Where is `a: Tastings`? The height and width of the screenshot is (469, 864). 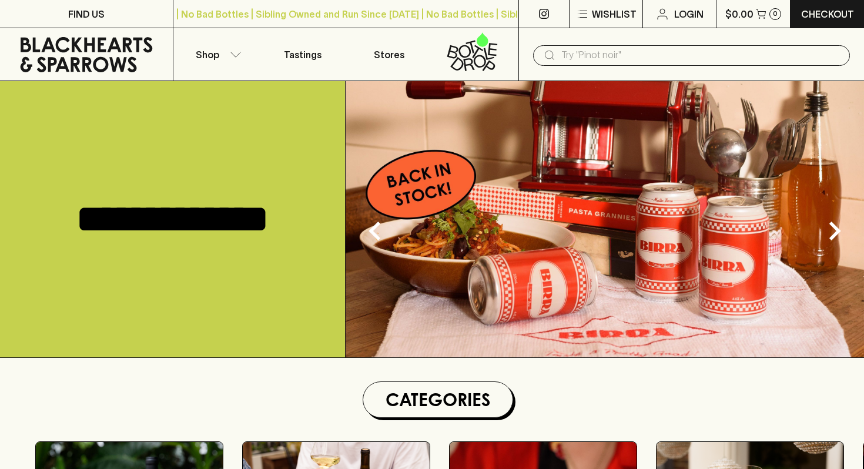
a: Tastings is located at coordinates (303, 54).